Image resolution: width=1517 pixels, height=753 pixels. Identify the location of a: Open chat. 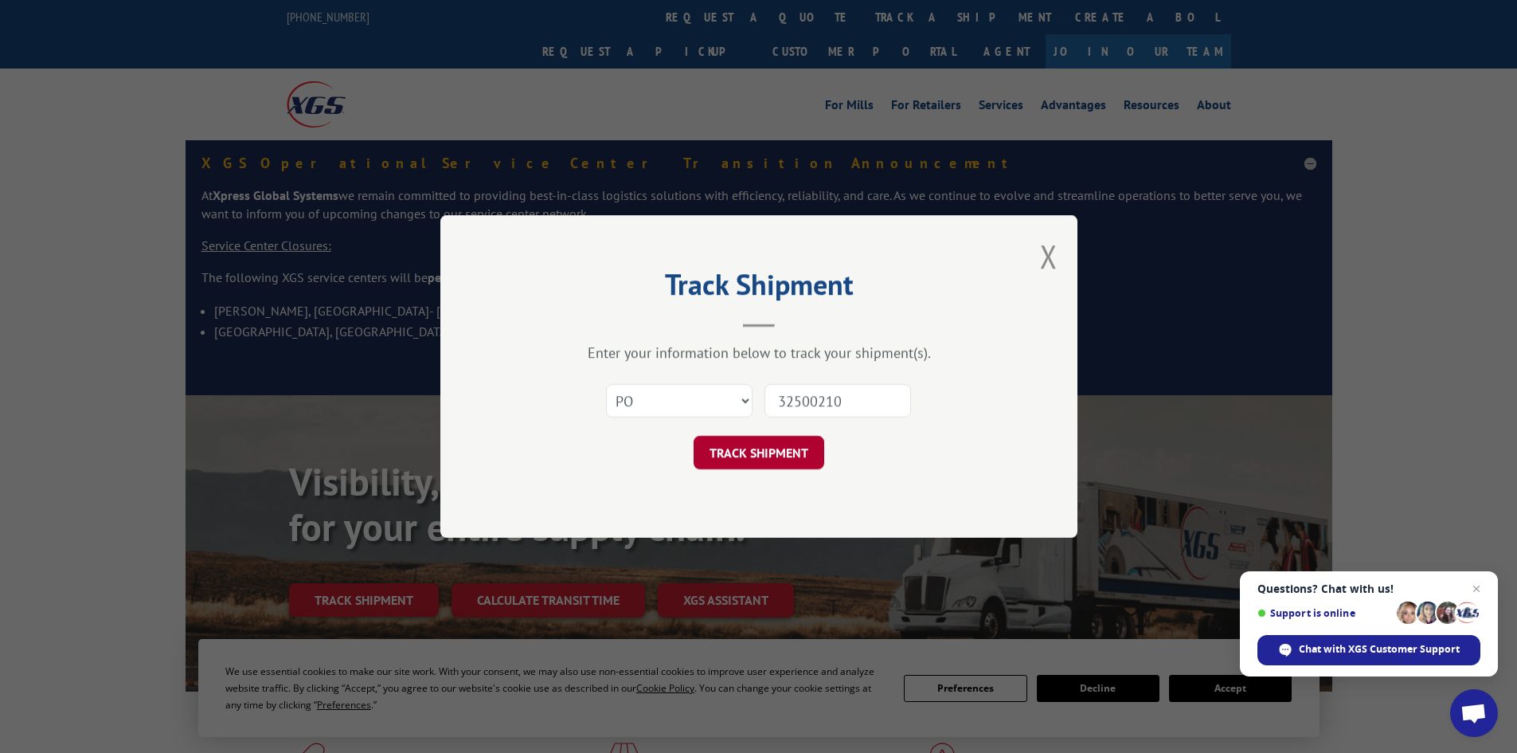
(1474, 713).